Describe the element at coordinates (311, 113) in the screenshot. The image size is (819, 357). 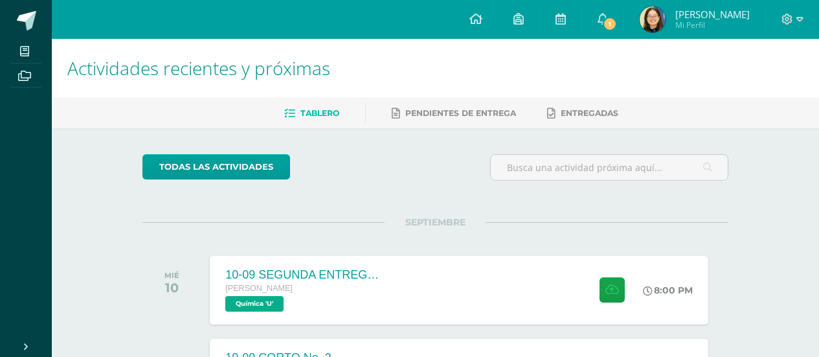
I see `a: Tablero` at that location.